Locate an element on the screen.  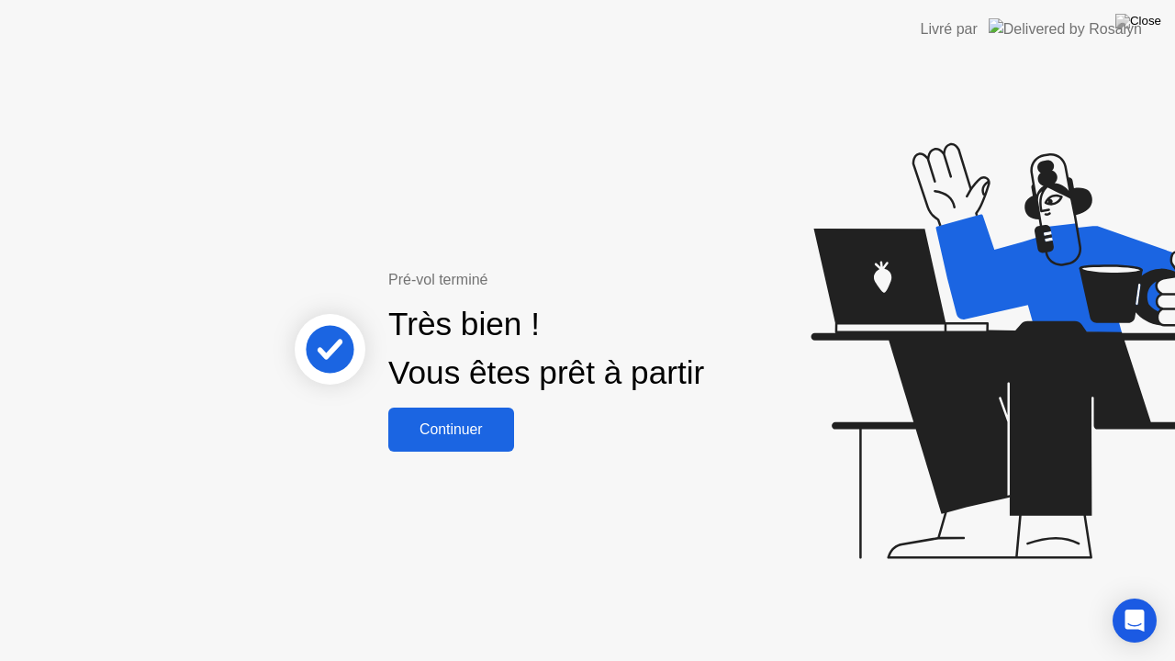
div: Livré par is located at coordinates (949, 29).